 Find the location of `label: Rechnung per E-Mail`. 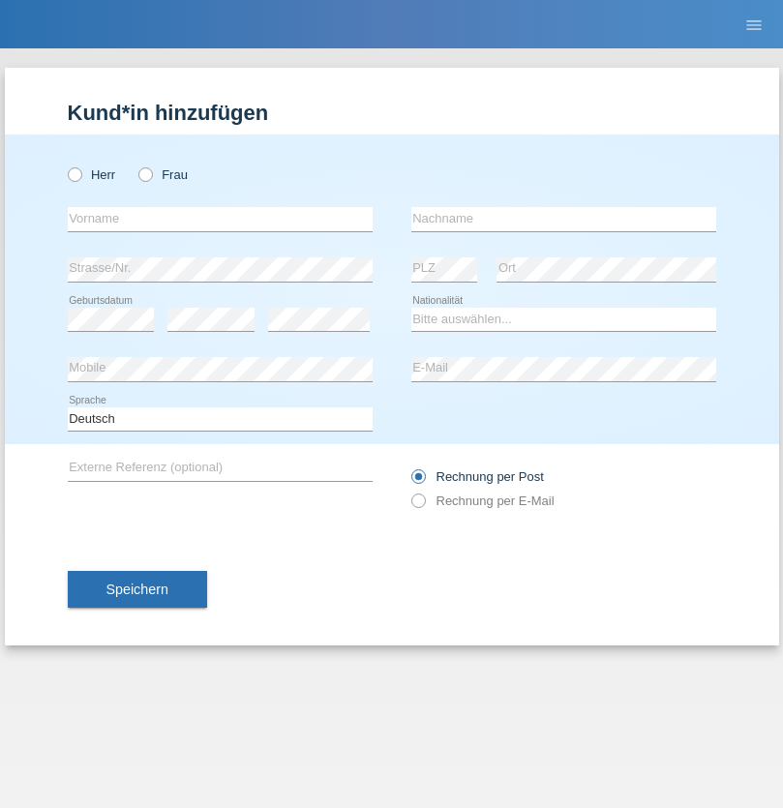

label: Rechnung per E-Mail is located at coordinates (483, 500).